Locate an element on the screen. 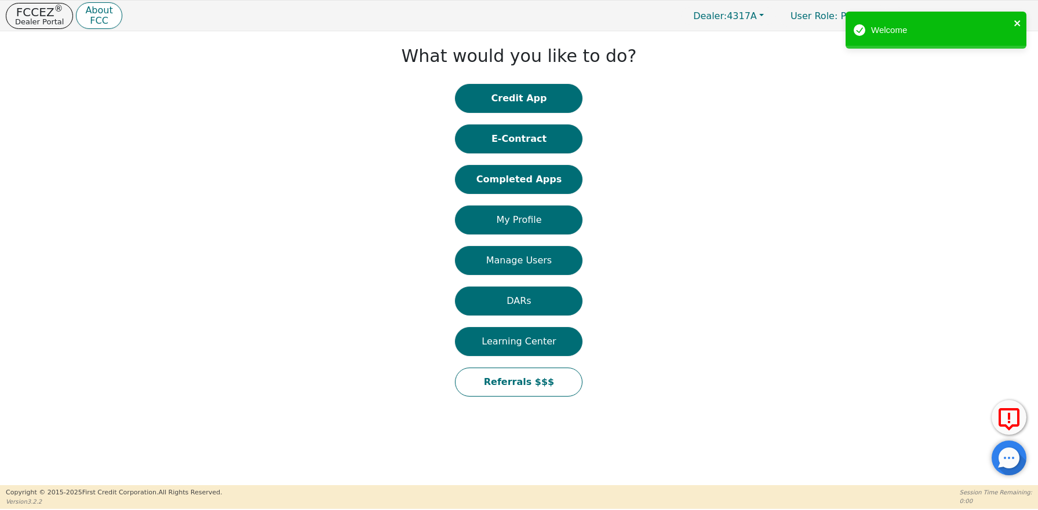  a: Dealer:4317A is located at coordinates (728, 16).